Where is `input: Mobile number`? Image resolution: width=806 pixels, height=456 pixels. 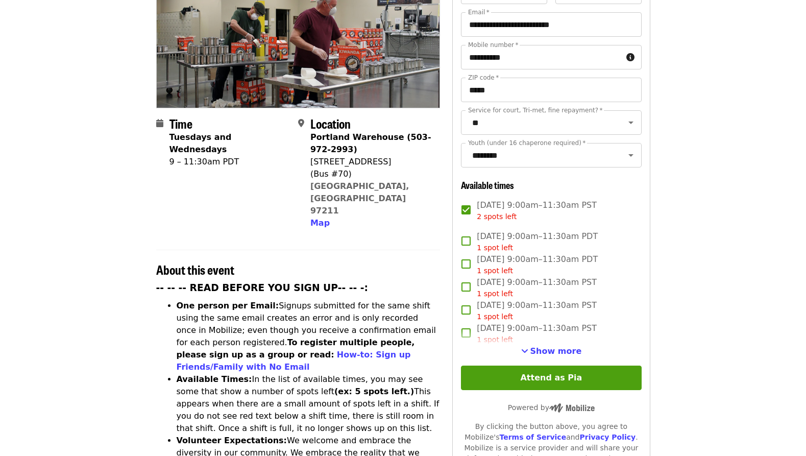 input: Mobile number is located at coordinates (541, 57).